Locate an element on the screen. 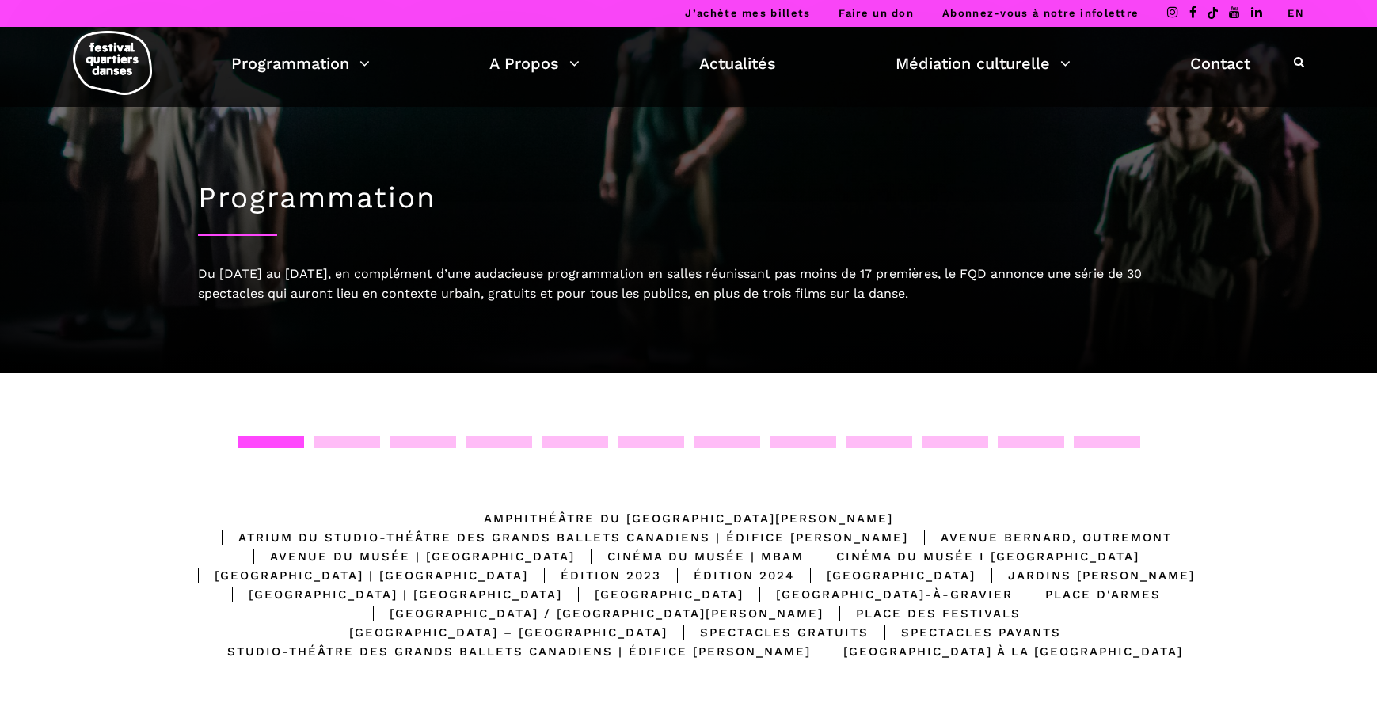 This screenshot has width=1377, height=722. div: Place d'Armes is located at coordinates (1087, 595).